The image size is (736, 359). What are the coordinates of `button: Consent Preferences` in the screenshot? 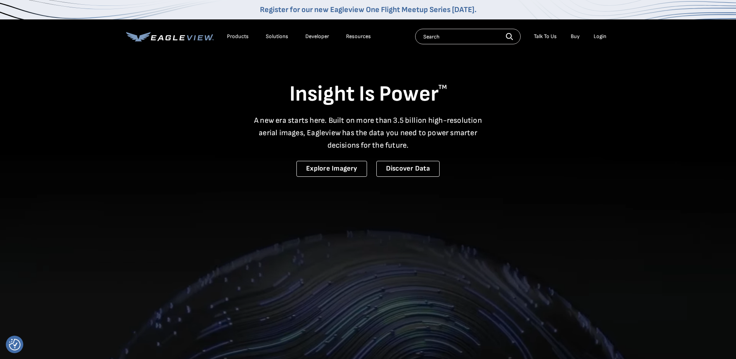 It's located at (15, 344).